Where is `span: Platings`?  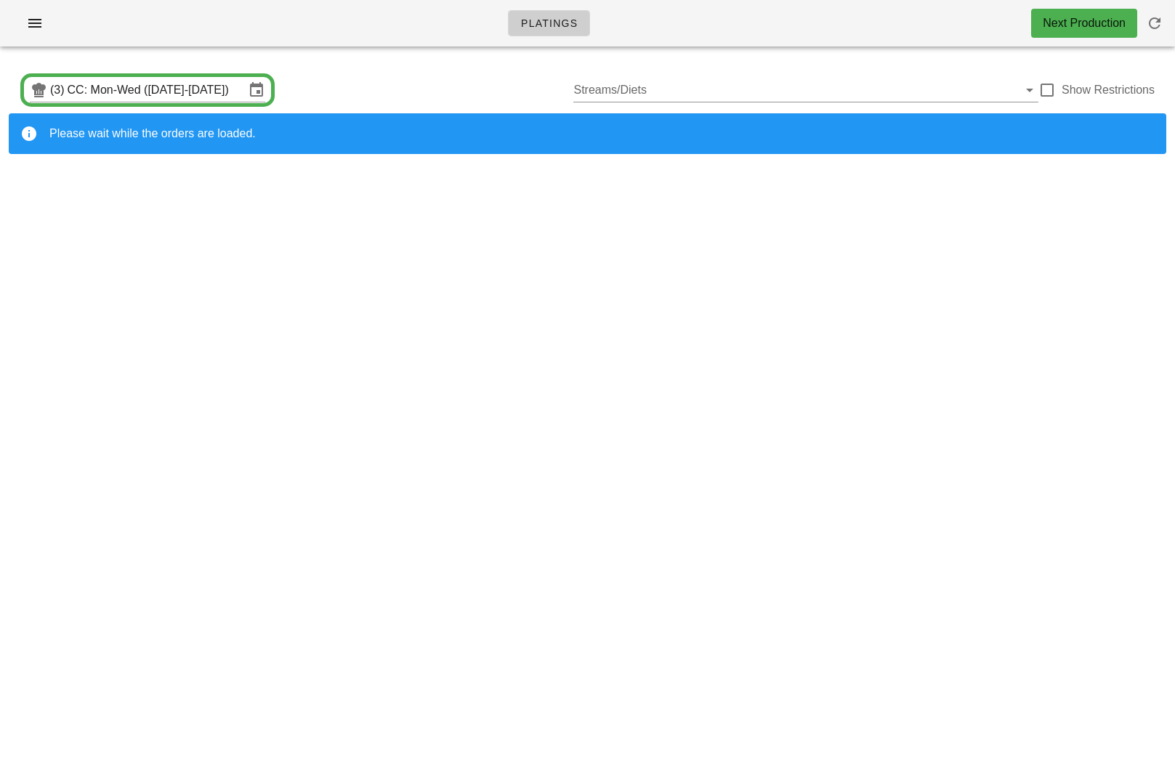 span: Platings is located at coordinates (549, 23).